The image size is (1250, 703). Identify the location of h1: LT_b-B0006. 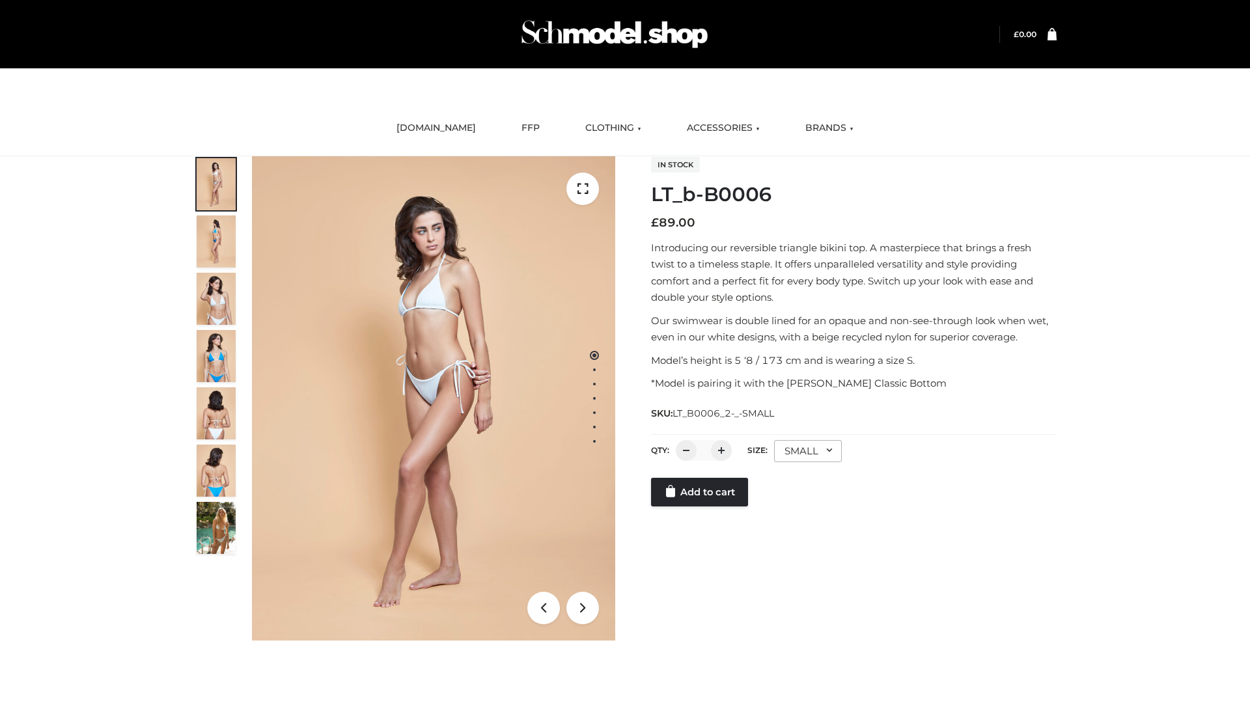
(853, 195).